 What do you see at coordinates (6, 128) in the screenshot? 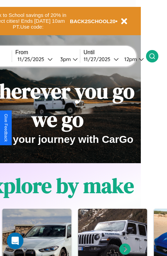
I see `div: Give Feedback` at bounding box center [6, 128].